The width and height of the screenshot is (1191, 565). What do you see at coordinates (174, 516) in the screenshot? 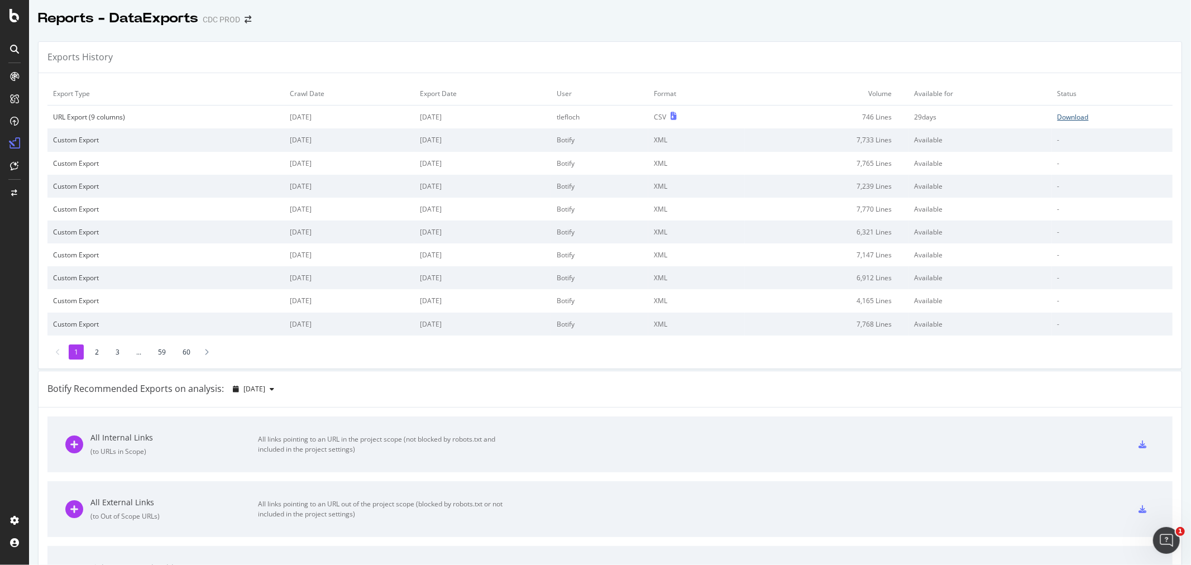
I see `div: ( to Out of Scope URLs )` at bounding box center [174, 516].